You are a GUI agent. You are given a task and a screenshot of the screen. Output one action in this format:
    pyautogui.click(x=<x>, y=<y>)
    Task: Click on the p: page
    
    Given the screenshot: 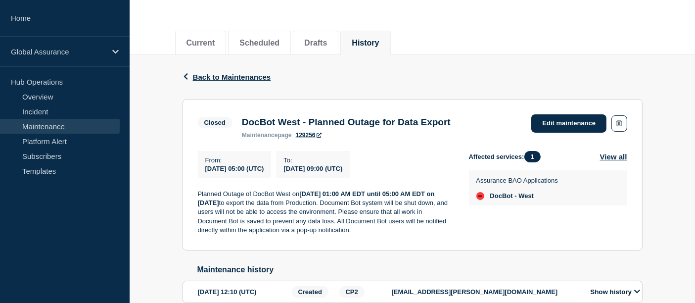 What is the action you would take?
    pyautogui.click(x=266, y=135)
    